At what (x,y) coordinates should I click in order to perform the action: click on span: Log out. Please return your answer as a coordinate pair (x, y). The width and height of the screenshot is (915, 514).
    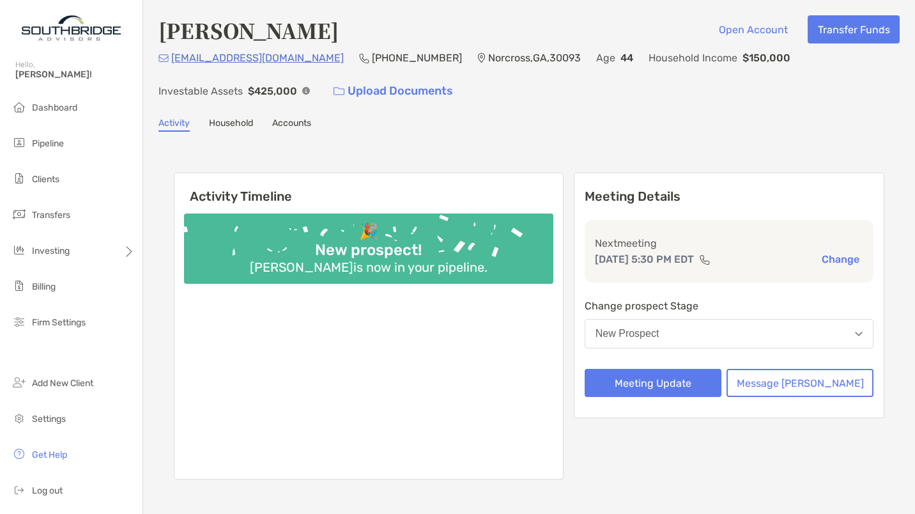
    Looking at the image, I should click on (47, 490).